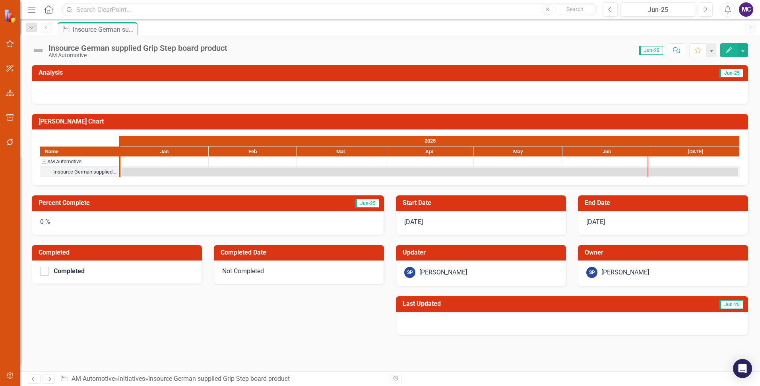 Image resolution: width=760 pixels, height=386 pixels. What do you see at coordinates (154, 203) in the screenshot?
I see `h3: Percent Complete` at bounding box center [154, 203].